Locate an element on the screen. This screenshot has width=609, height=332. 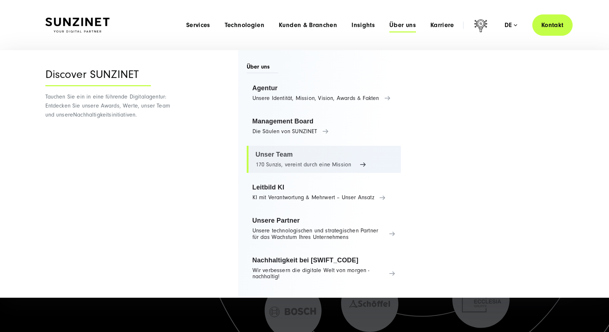
span: Tauchen Sie ein in eine führende Digitalagentur: Entdecken Sie unsere Awards, Werte, unser Team u... is located at coordinates (108, 106).